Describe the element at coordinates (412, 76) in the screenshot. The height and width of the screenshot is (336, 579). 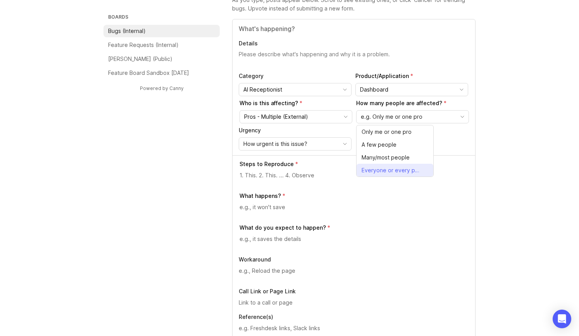
I see `p: Product/Application` at that location.